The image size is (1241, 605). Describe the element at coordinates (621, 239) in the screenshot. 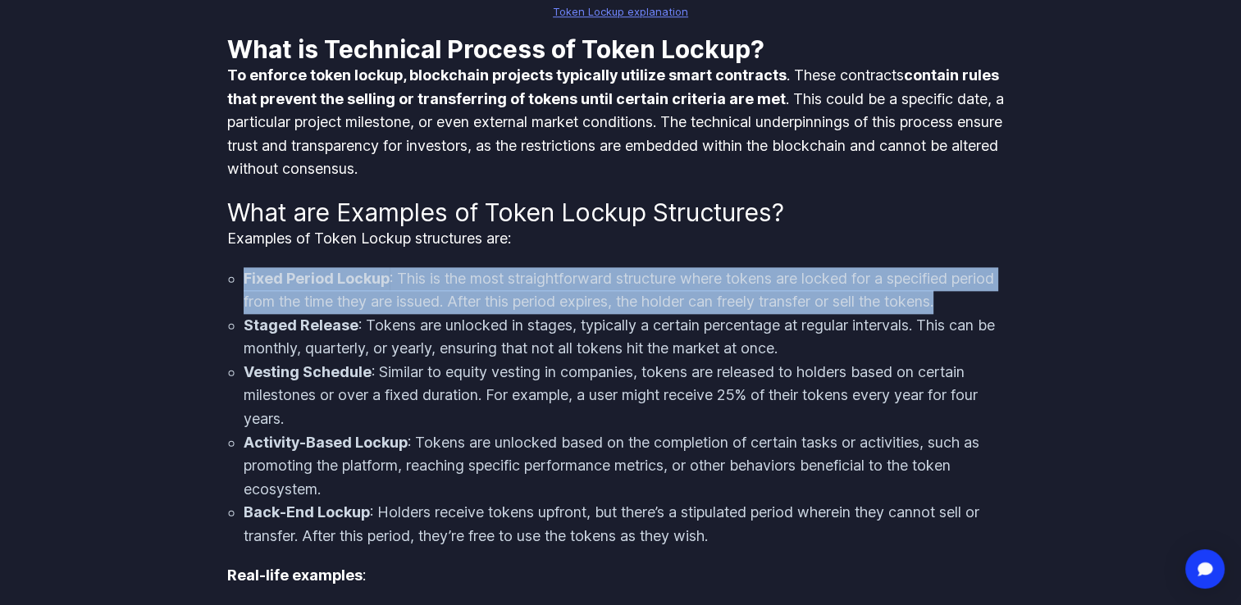

I see `p: Examples of Token Lockup structures are:` at that location.